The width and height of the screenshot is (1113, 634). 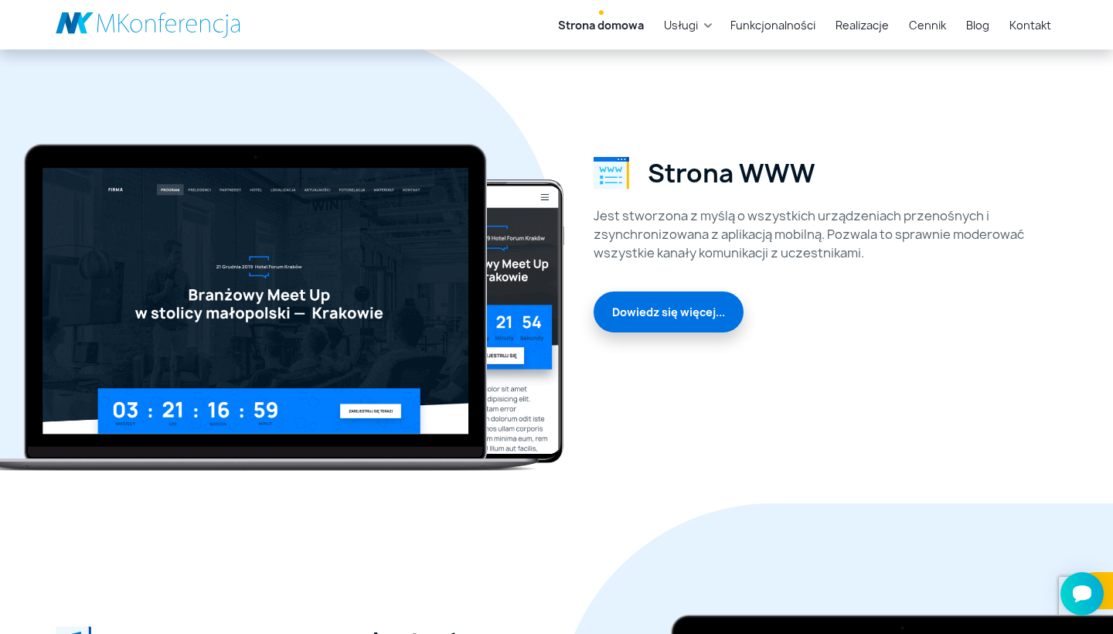 What do you see at coordinates (731, 173) in the screenshot?
I see `h2: Strona WWW` at bounding box center [731, 173].